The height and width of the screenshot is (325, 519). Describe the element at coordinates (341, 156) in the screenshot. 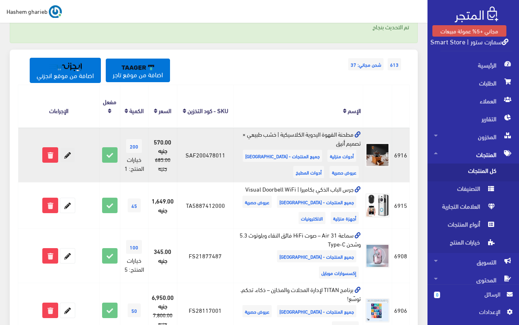

I see `span: أدوات منزلية` at that location.